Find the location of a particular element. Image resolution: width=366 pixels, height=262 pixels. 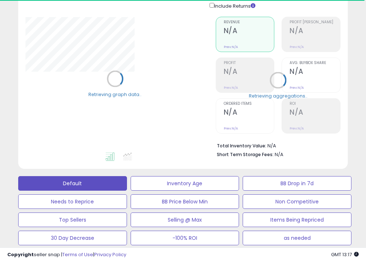

button: Top Sellers is located at coordinates (72, 220).